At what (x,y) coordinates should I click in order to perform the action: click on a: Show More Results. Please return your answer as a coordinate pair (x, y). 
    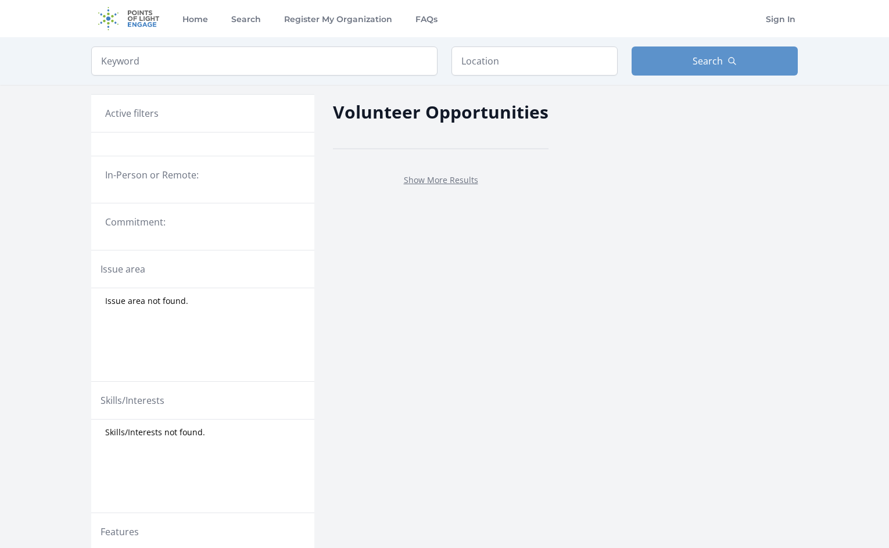
    Looking at the image, I should click on (441, 180).